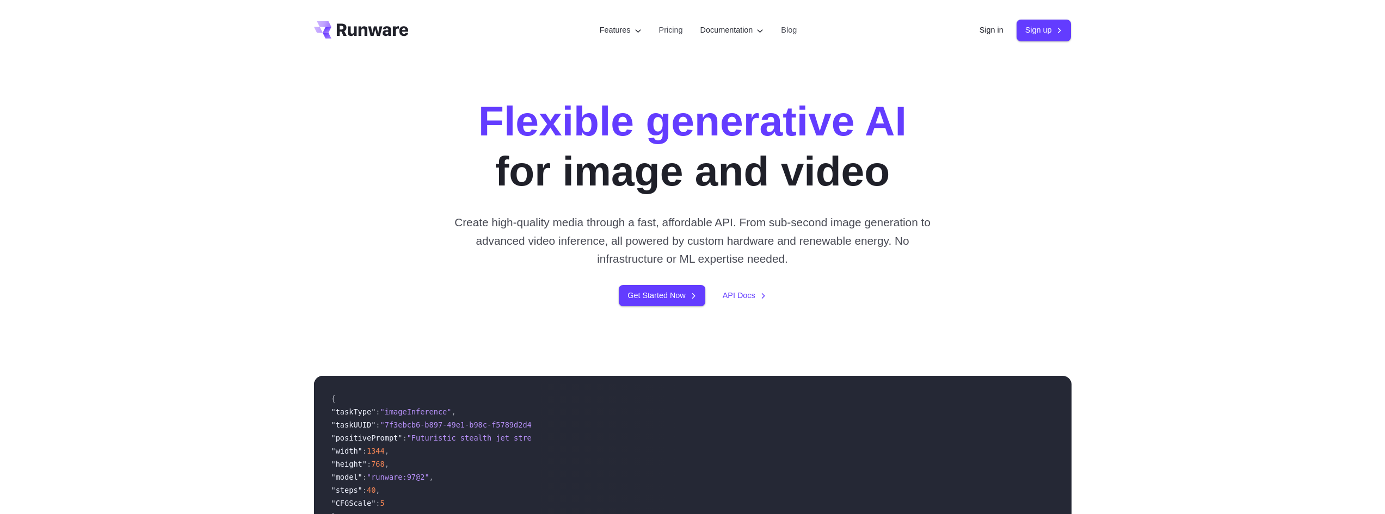 This screenshot has width=1385, height=514. I want to click on span: "CFGScale", so click(354, 504).